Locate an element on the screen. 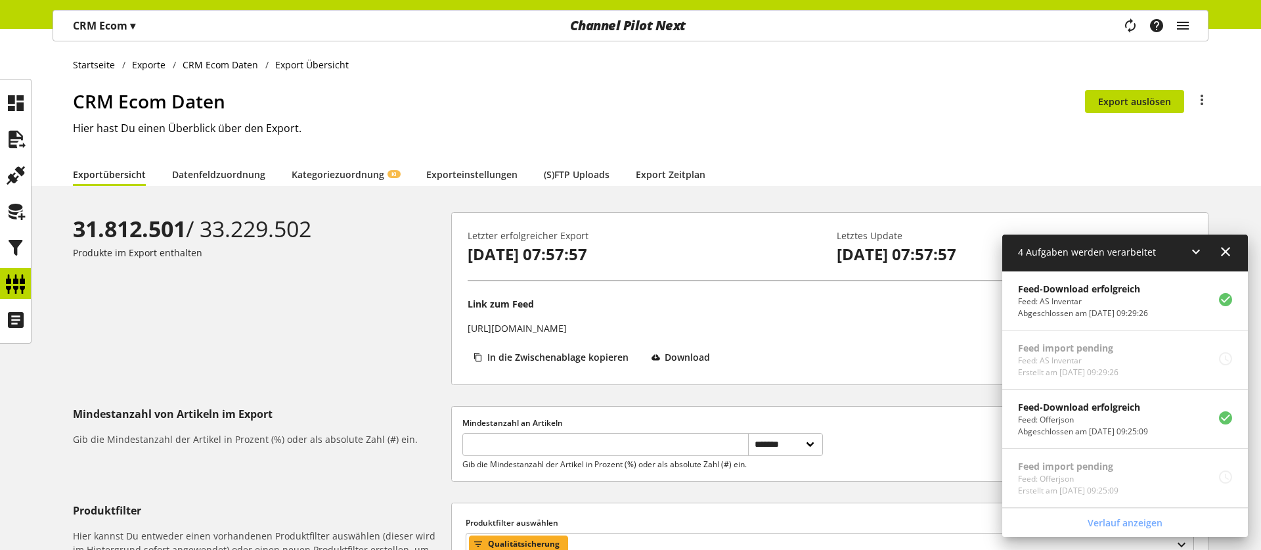  p: Gib die Mindestanzahl der Artikel in Prozent (%) oder als absolute Zahl (#) ein. is located at coordinates (605, 464).